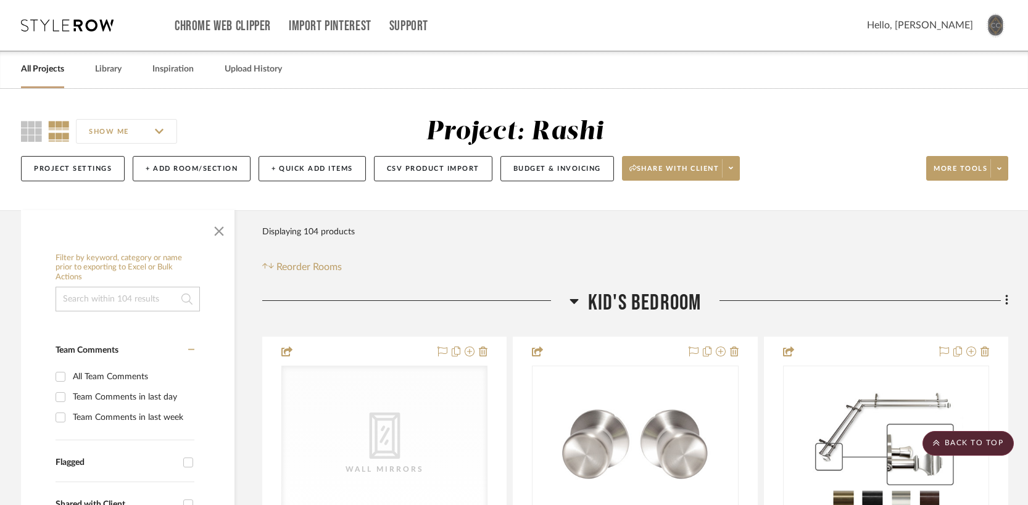 Image resolution: width=1028 pixels, height=505 pixels. What do you see at coordinates (128, 268) in the screenshot?
I see `h6: Filter by keyword, category or name prior to exporting to Excel or Bulk Actions` at bounding box center [128, 268].